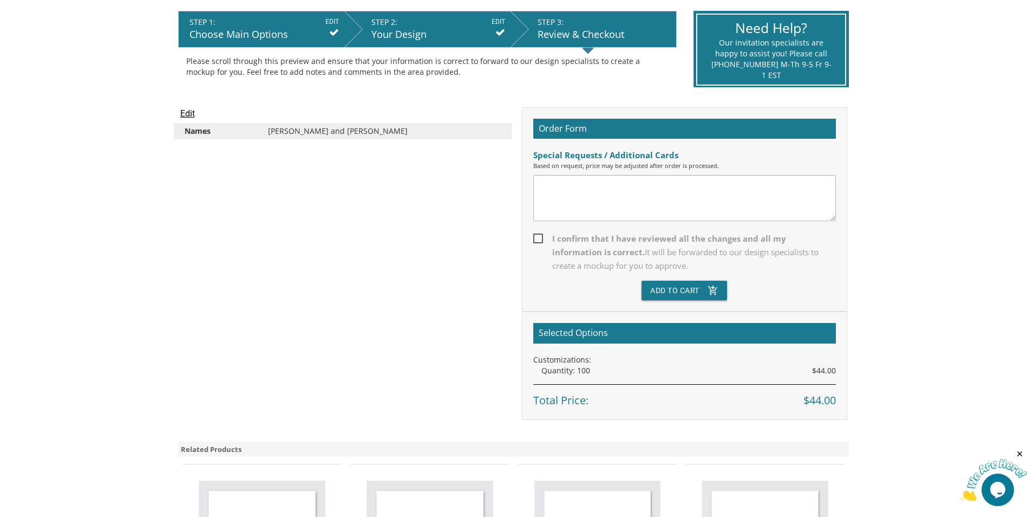 This screenshot has width=1027, height=517. What do you see at coordinates (438, 22) in the screenshot?
I see `div: STEP 2:` at bounding box center [438, 22].